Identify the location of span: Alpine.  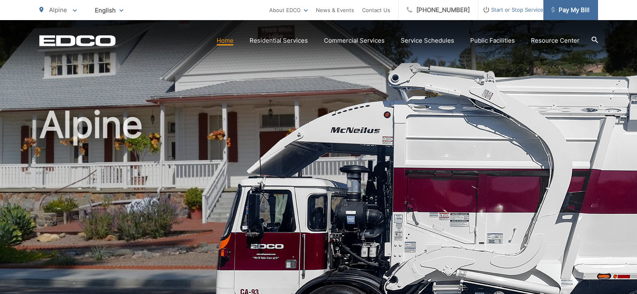
(58, 10).